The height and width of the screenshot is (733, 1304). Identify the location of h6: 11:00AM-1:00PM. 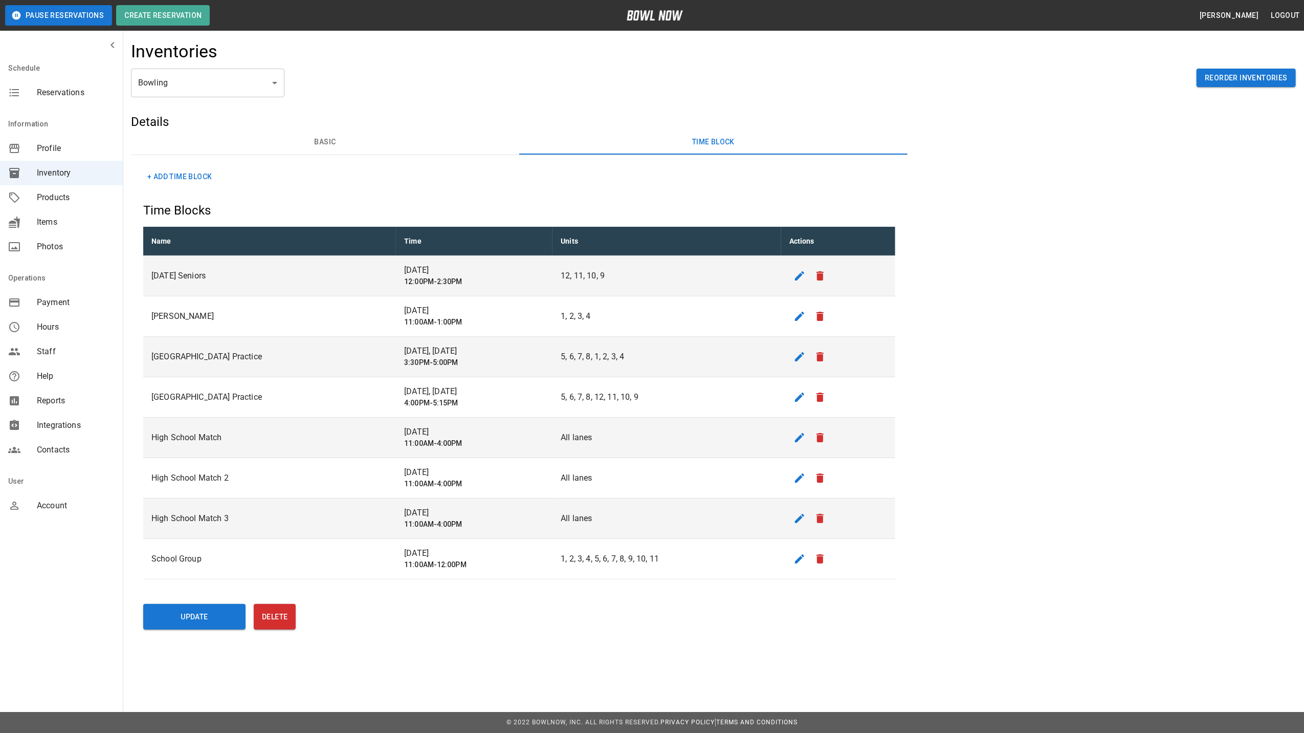
(474, 322).